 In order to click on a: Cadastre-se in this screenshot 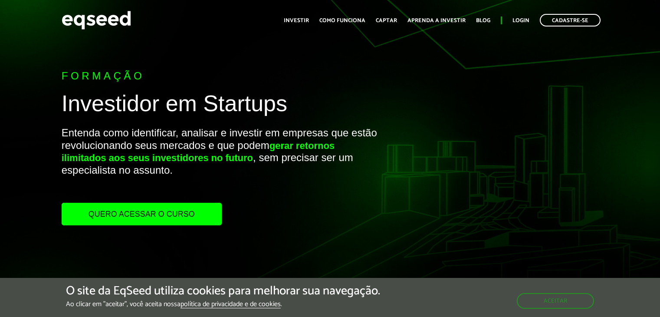, I will do `click(570, 20)`.